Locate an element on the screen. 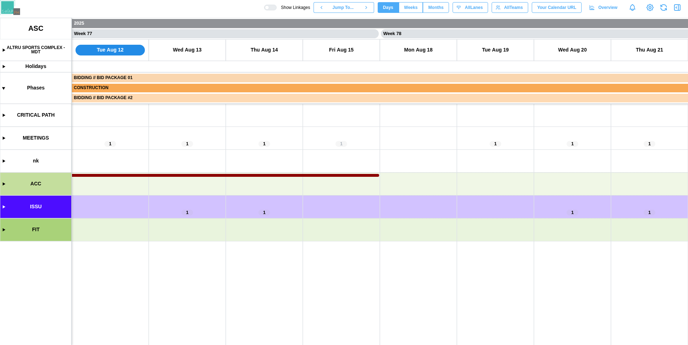 The height and width of the screenshot is (345, 688). button: AllLanes is located at coordinates (470, 8).